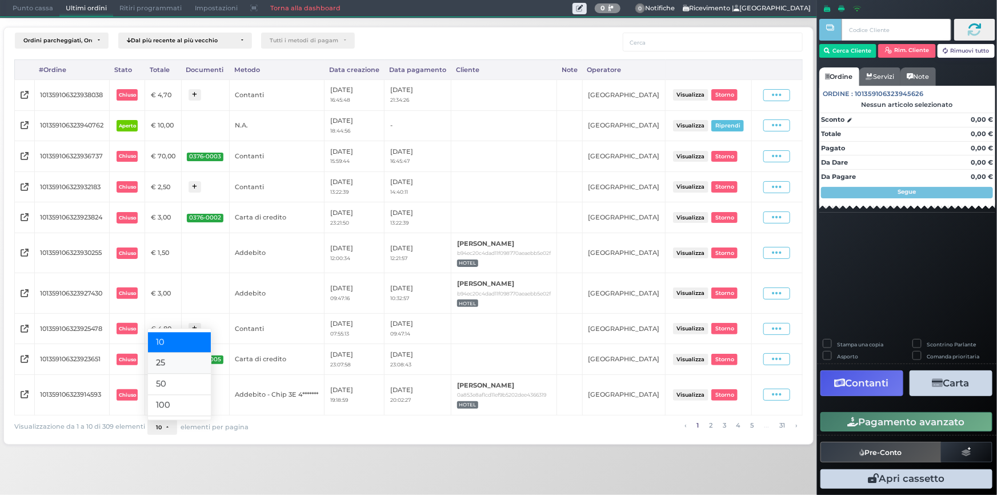 This screenshot has width=997, height=495. Describe the element at coordinates (839, 77) in the screenshot. I see `a: Ordine` at that location.